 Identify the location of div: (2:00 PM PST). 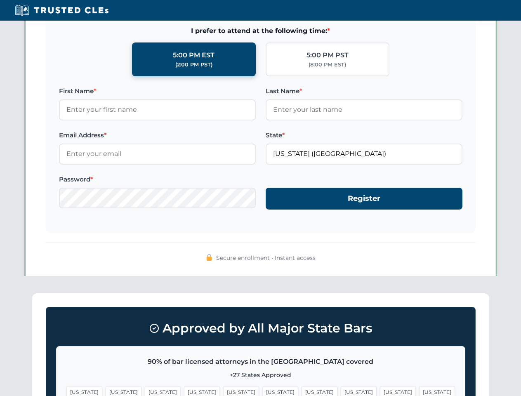
(194, 65).